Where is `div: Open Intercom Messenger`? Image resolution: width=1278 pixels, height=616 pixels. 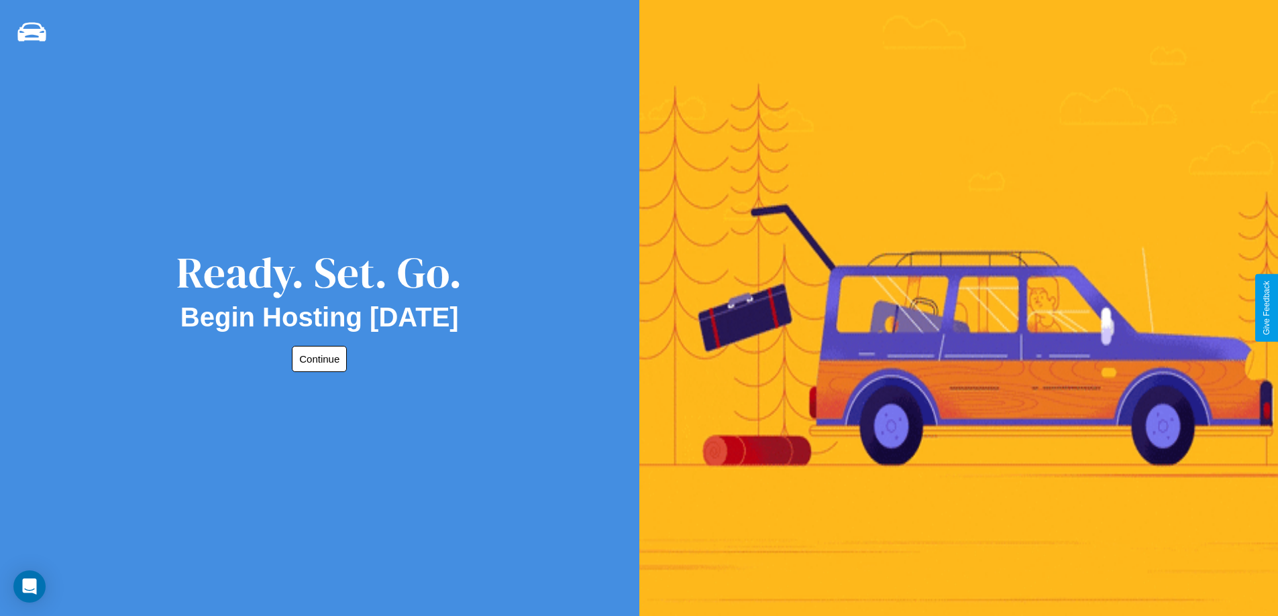 div: Open Intercom Messenger is located at coordinates (30, 587).